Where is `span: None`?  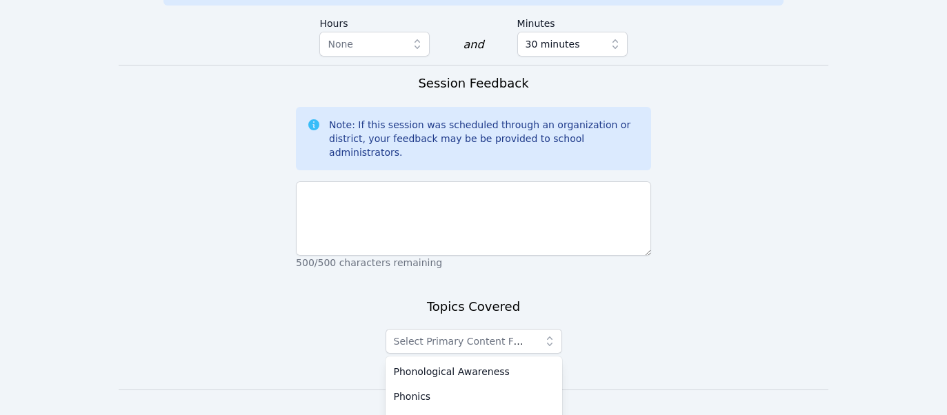 span: None is located at coordinates (340, 44).